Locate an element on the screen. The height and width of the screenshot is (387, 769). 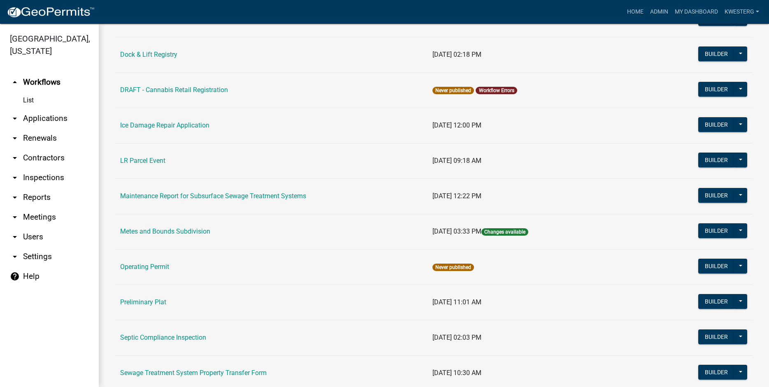
i: help is located at coordinates (15, 276).